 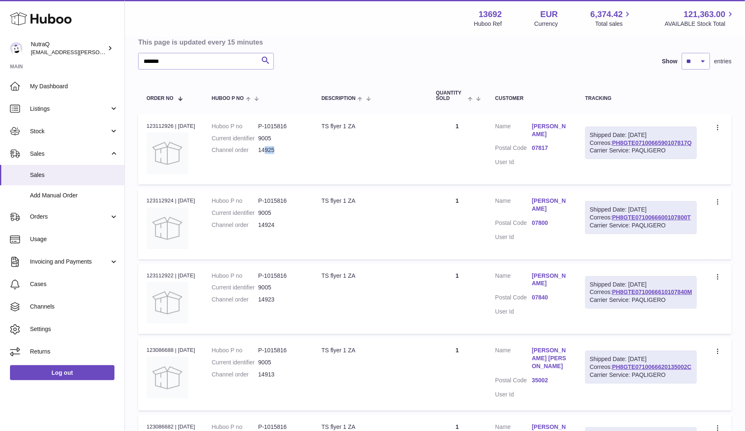 What do you see at coordinates (641, 98) in the screenshot?
I see `div: Tracking` at bounding box center [641, 98].